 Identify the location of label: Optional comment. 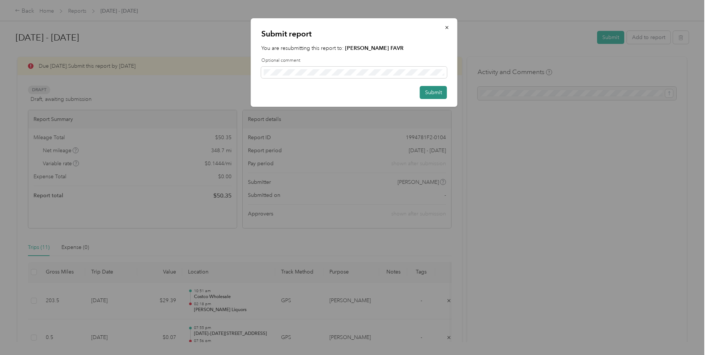
(354, 61).